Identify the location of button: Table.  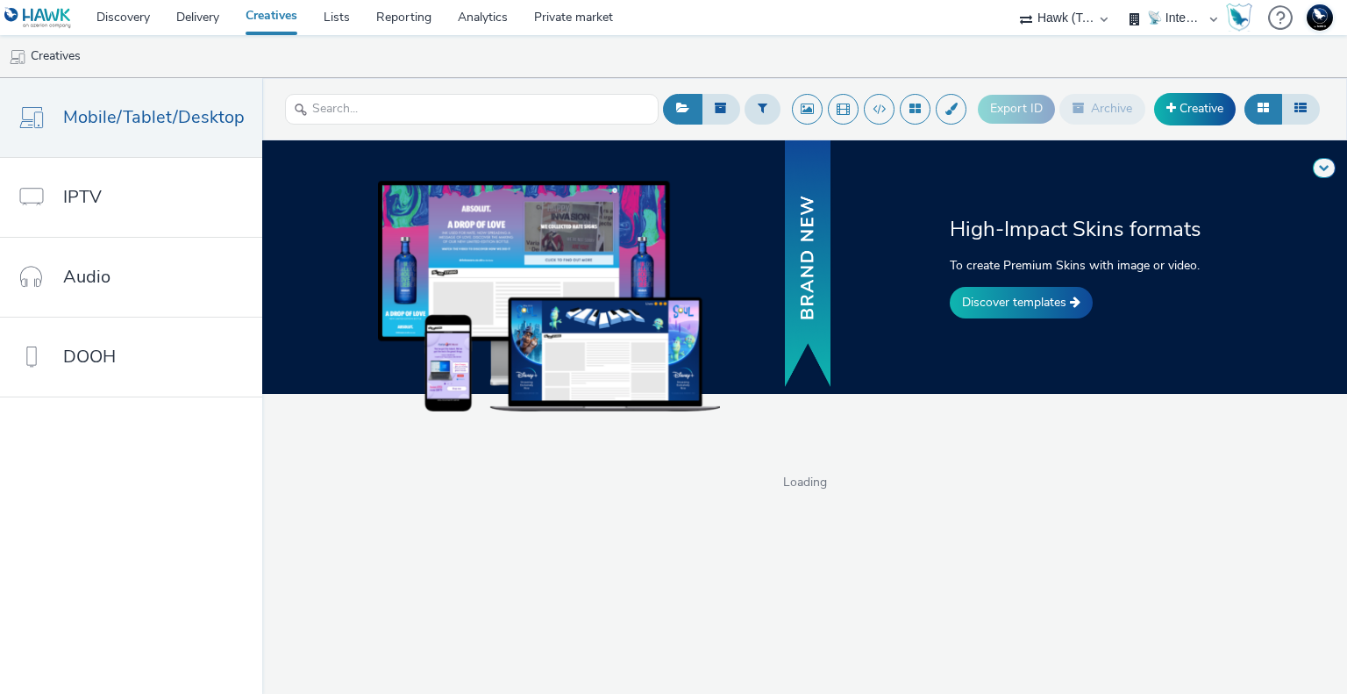
(1300, 109).